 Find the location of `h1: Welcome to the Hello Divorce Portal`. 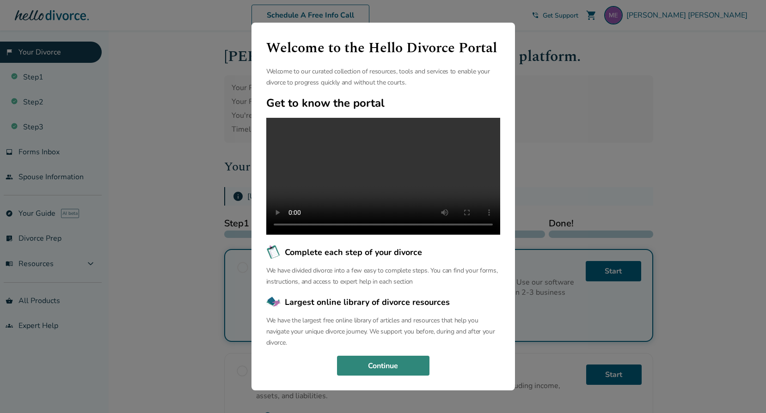

h1: Welcome to the Hello Divorce Portal is located at coordinates (383, 48).